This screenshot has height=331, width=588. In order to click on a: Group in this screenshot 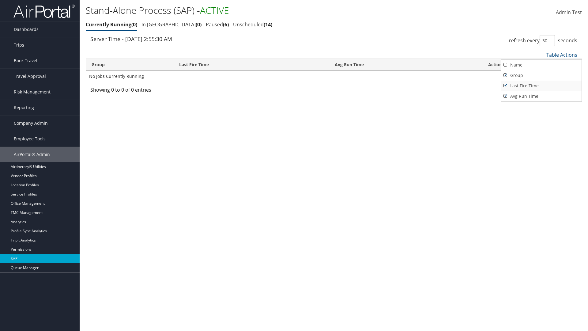, I will do `click(541, 75)`.